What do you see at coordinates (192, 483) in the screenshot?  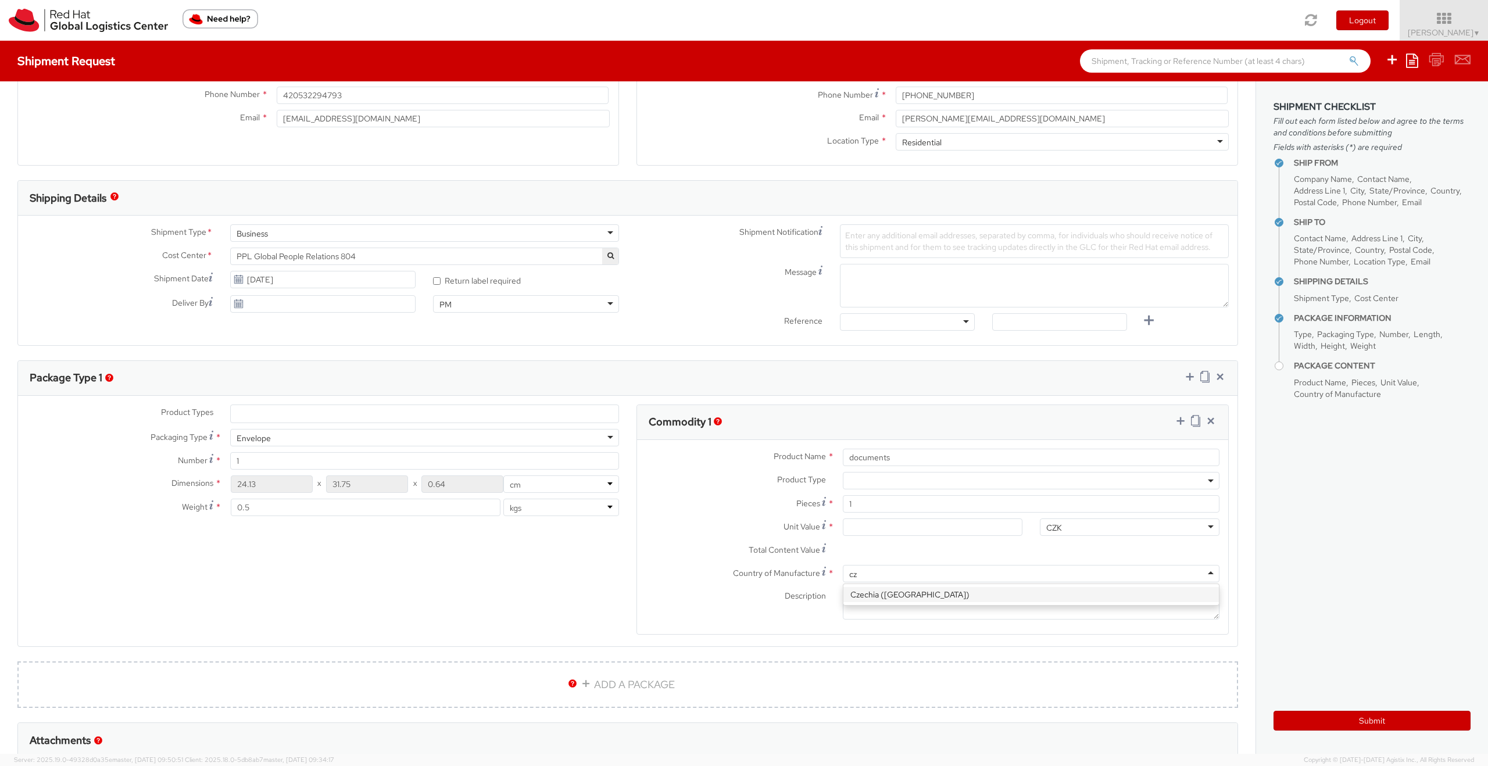 I see `span: Dimensions` at bounding box center [192, 483].